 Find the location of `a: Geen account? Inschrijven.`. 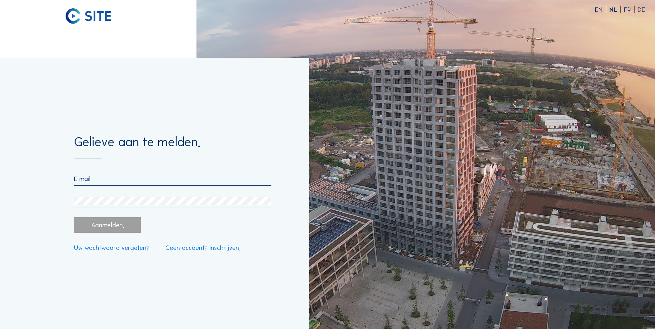

a: Geen account? Inschrijven. is located at coordinates (203, 248).